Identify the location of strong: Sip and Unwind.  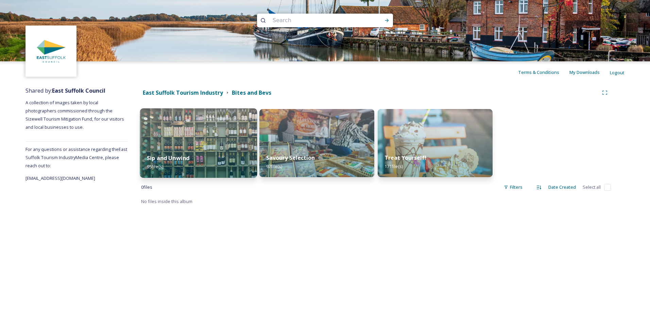
(168, 158).